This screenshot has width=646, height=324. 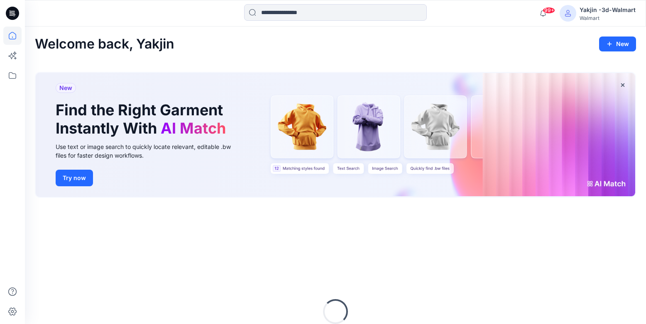 I want to click on h1: Find the Right Garment Instantly With, so click(x=143, y=119).